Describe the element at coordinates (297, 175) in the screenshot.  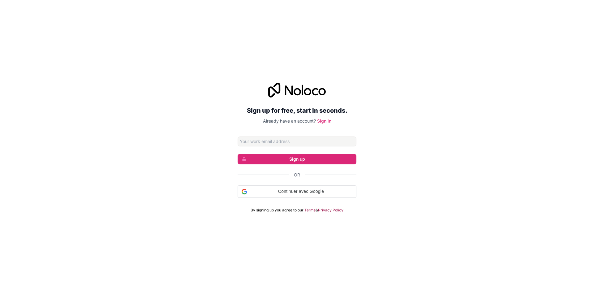
I see `span: Or` at that location.